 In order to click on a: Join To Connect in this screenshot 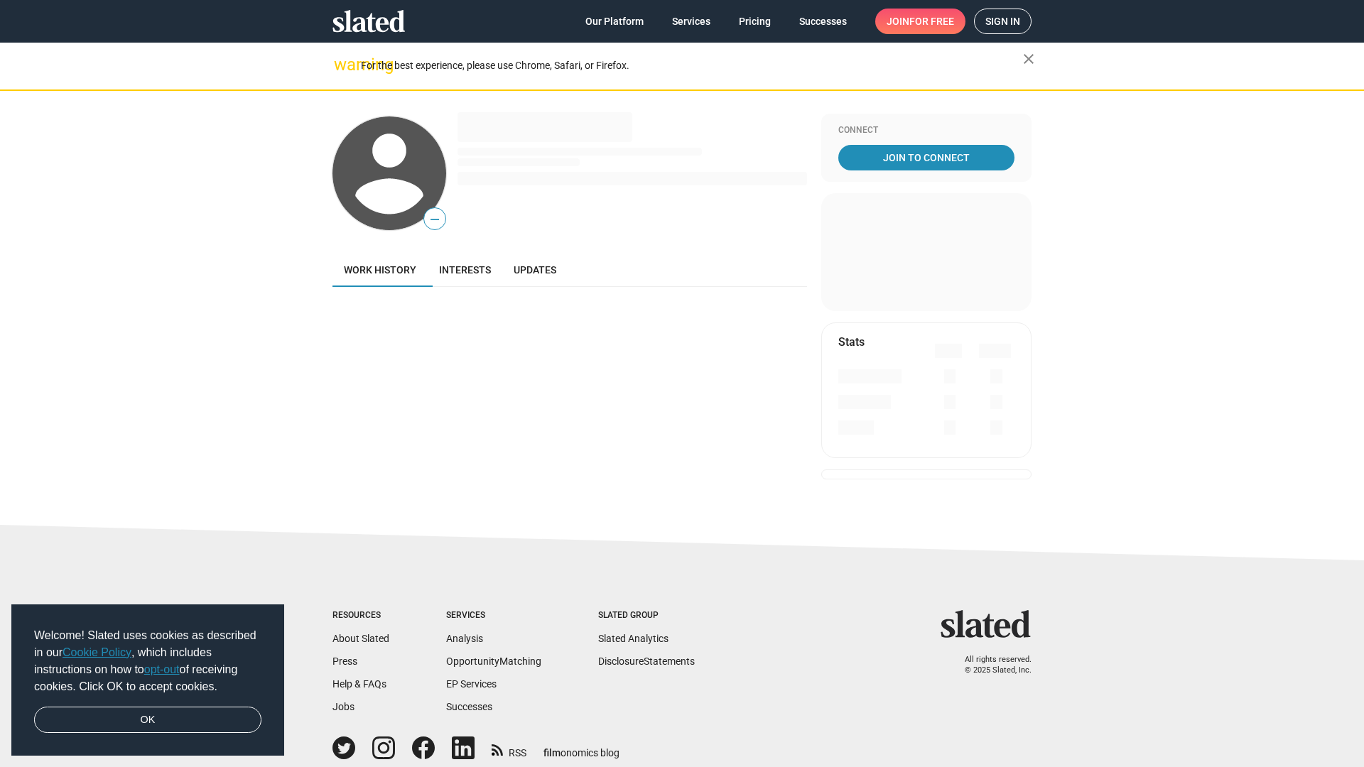, I will do `click(927, 158)`.